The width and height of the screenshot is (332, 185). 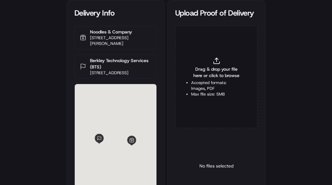 What do you see at coordinates (120, 64) in the screenshot?
I see `p: Berkley Technology Services (BTS)` at bounding box center [120, 64].